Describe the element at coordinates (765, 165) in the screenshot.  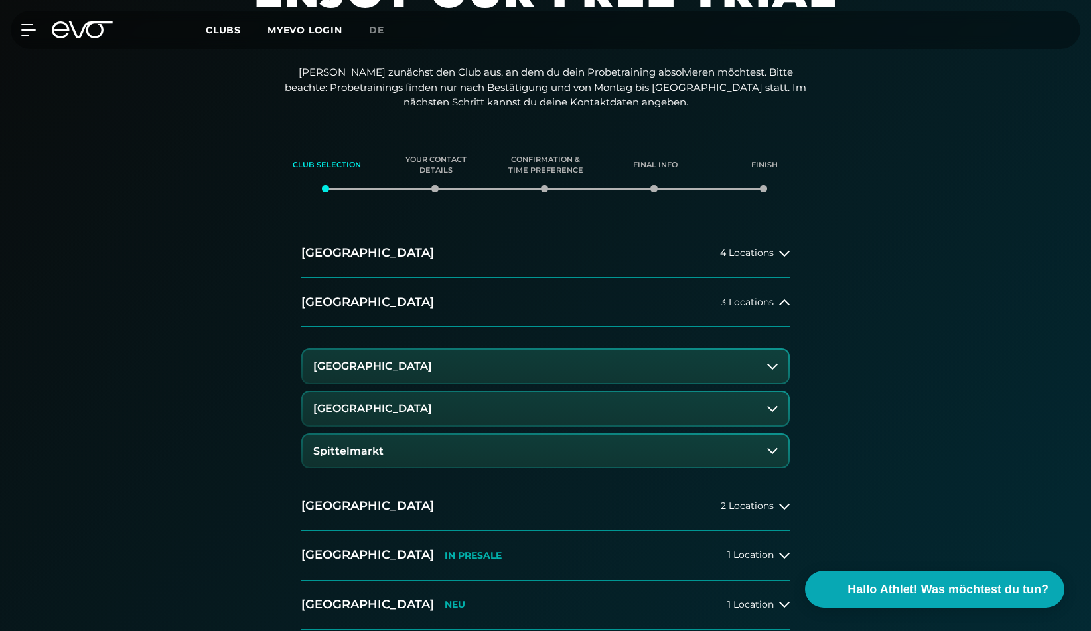
I see `div: Finish` at that location.